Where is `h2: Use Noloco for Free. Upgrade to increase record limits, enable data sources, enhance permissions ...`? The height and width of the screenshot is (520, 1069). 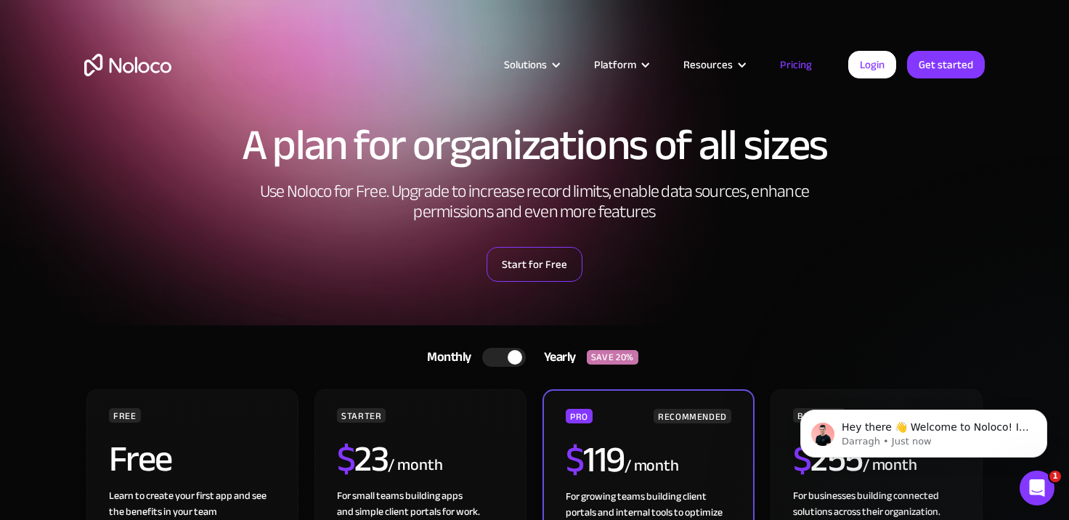 h2: Use Noloco for Free. Upgrade to increase record limits, enable data sources, enhance permissions ... is located at coordinates (535, 202).